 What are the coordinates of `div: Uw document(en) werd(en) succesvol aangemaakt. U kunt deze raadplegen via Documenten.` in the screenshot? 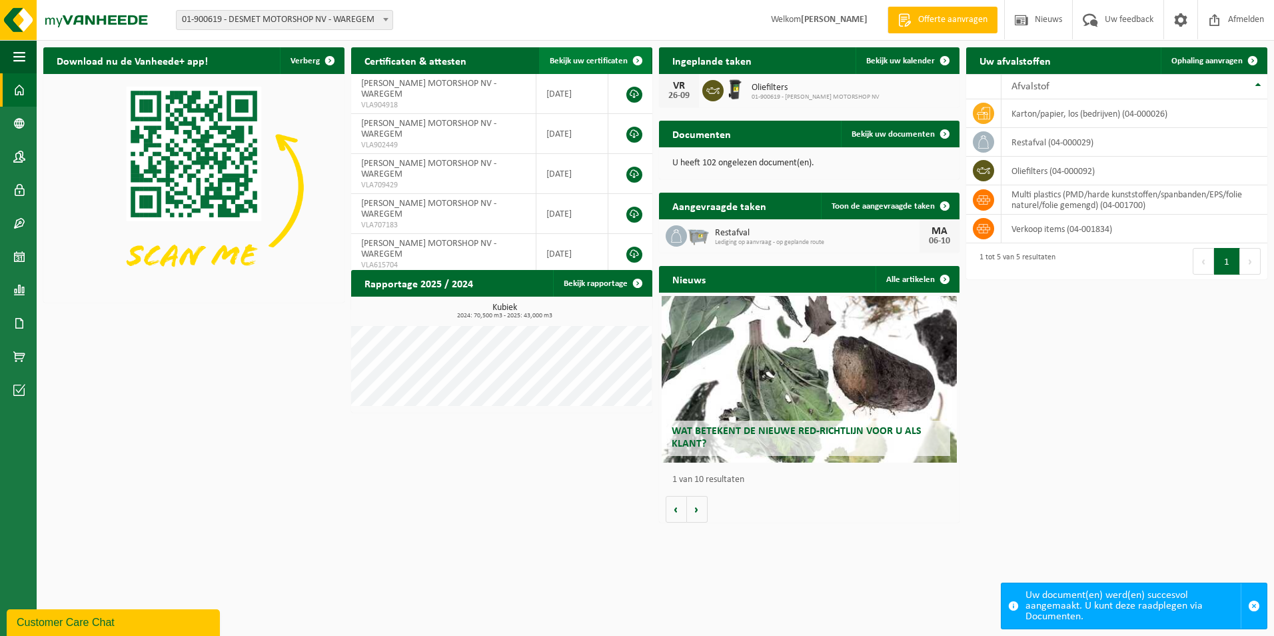 It's located at (1133, 606).